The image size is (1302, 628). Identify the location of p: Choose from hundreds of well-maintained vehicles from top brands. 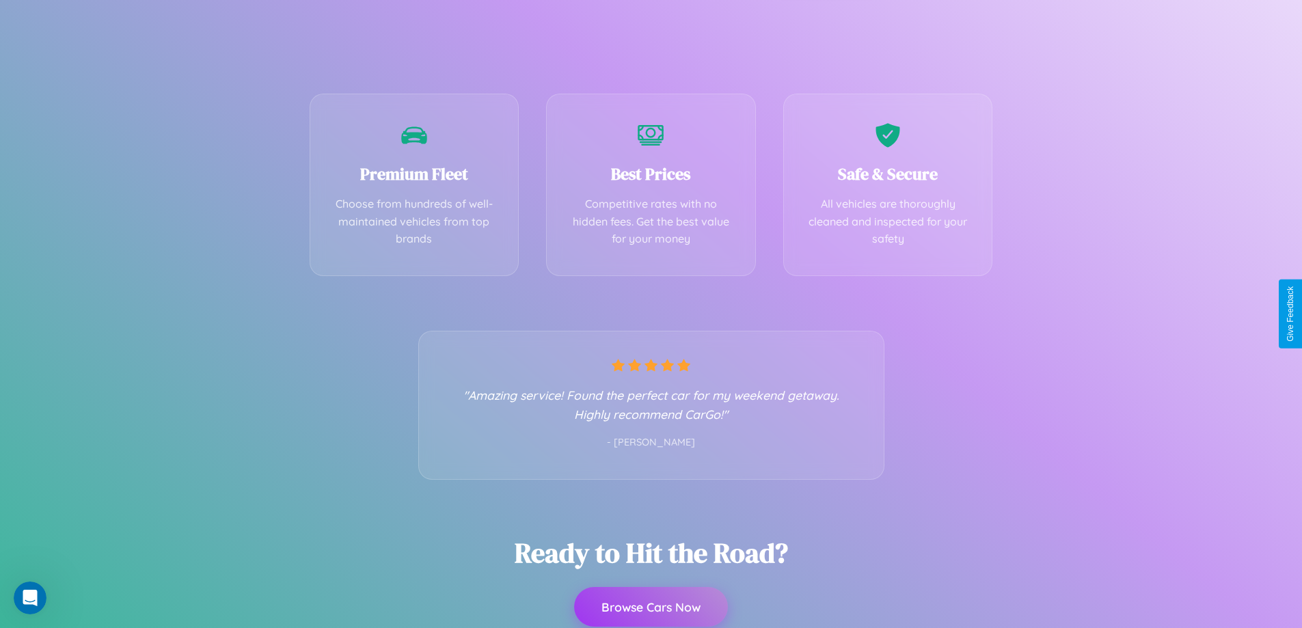
(414, 221).